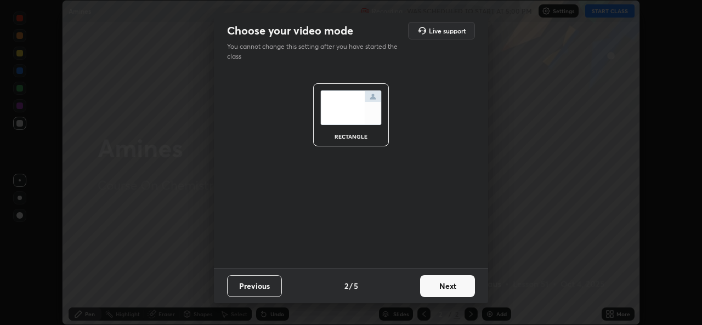 This screenshot has width=702, height=325. I want to click on h2: Choose your video mode, so click(290, 31).